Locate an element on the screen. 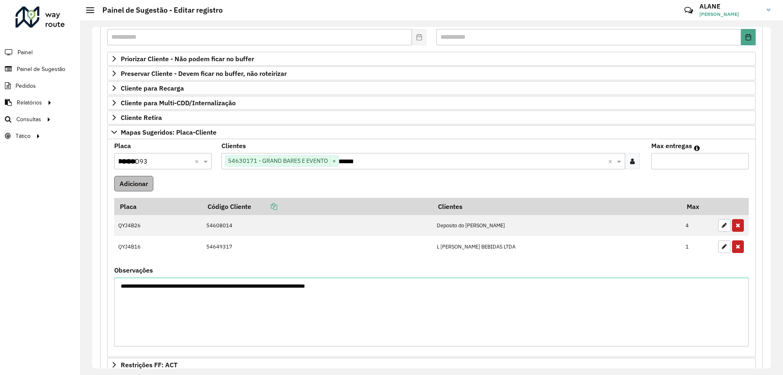 This screenshot has height=375, width=783. h2: Painel de Sugestão - Editar registro is located at coordinates (158, 10).